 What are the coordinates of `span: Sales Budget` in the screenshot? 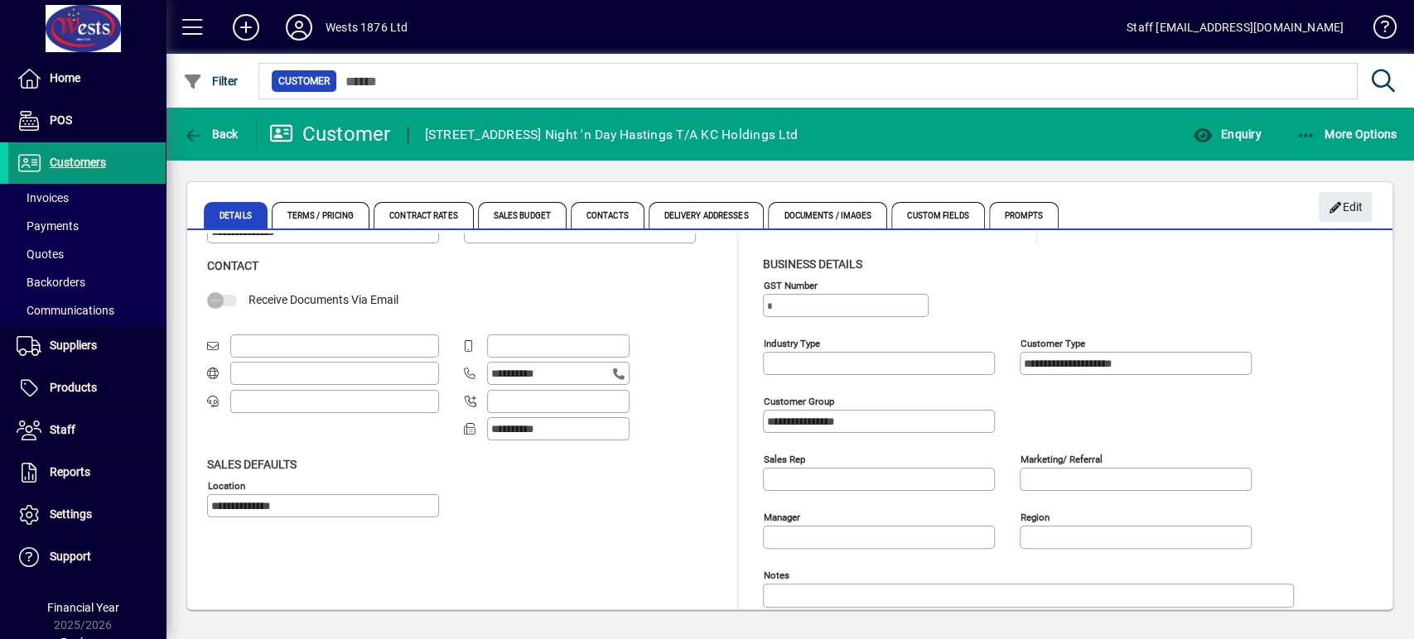 It's located at (522, 215).